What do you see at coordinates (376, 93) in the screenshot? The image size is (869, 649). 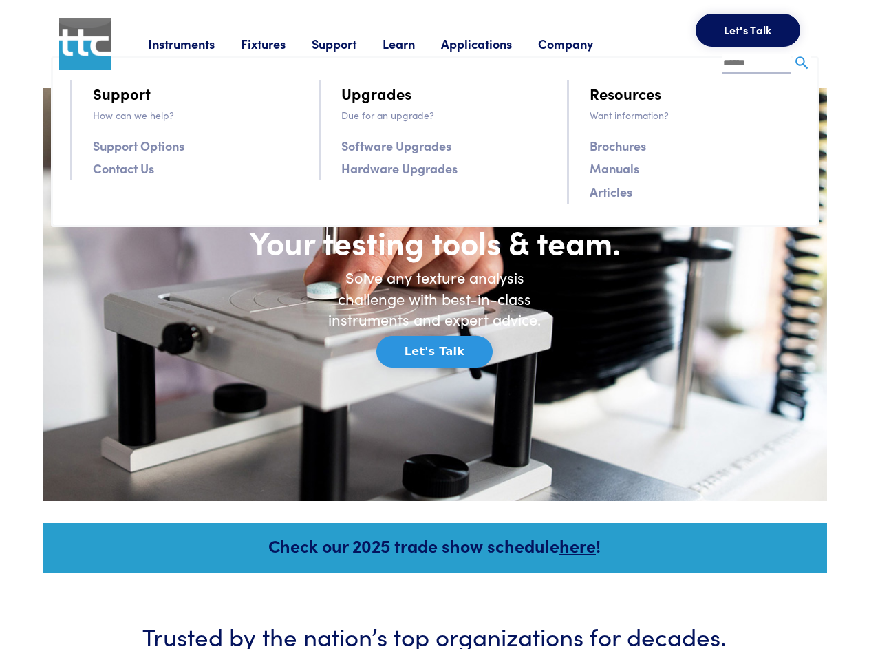 I see `a: Upgrades` at bounding box center [376, 93].